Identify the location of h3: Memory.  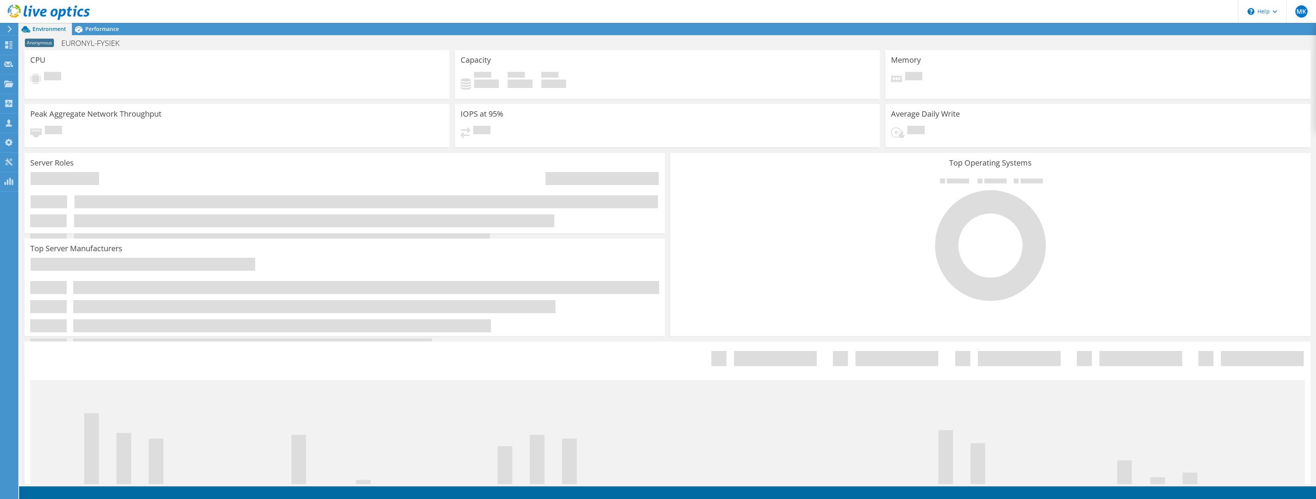
(906, 60).